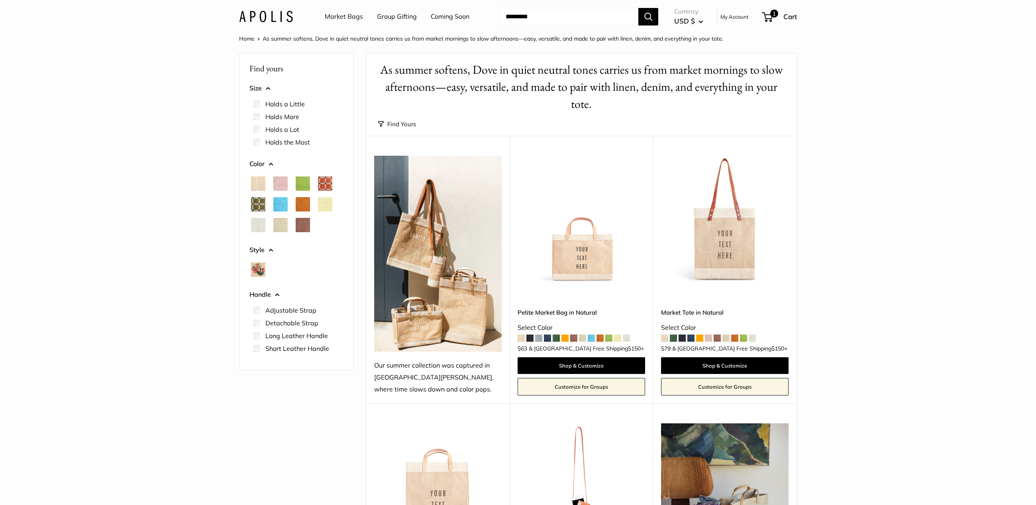 This screenshot has height=505, width=1036. I want to click on a: My Account, so click(734, 17).